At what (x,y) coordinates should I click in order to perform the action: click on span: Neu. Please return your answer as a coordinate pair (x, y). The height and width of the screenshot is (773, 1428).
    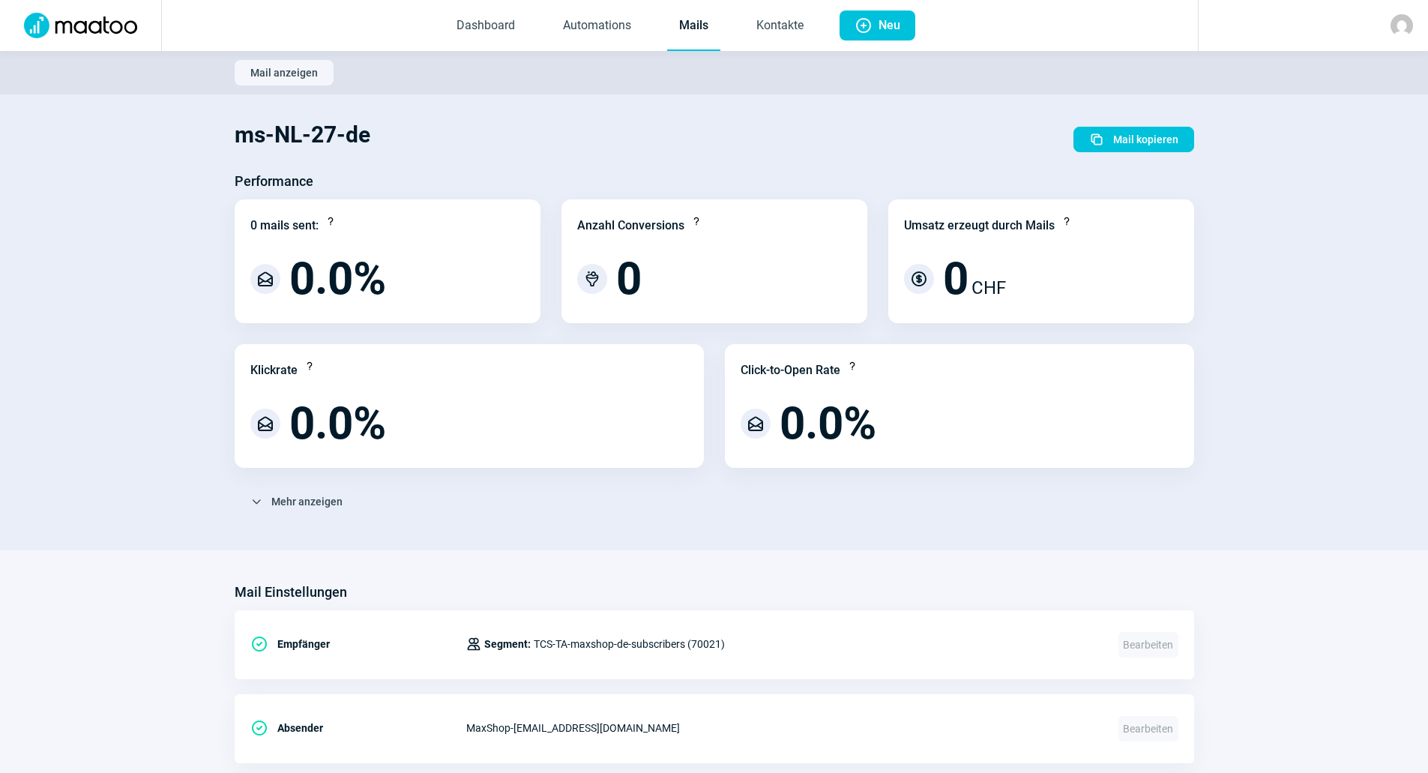
    Looking at the image, I should click on (889, 25).